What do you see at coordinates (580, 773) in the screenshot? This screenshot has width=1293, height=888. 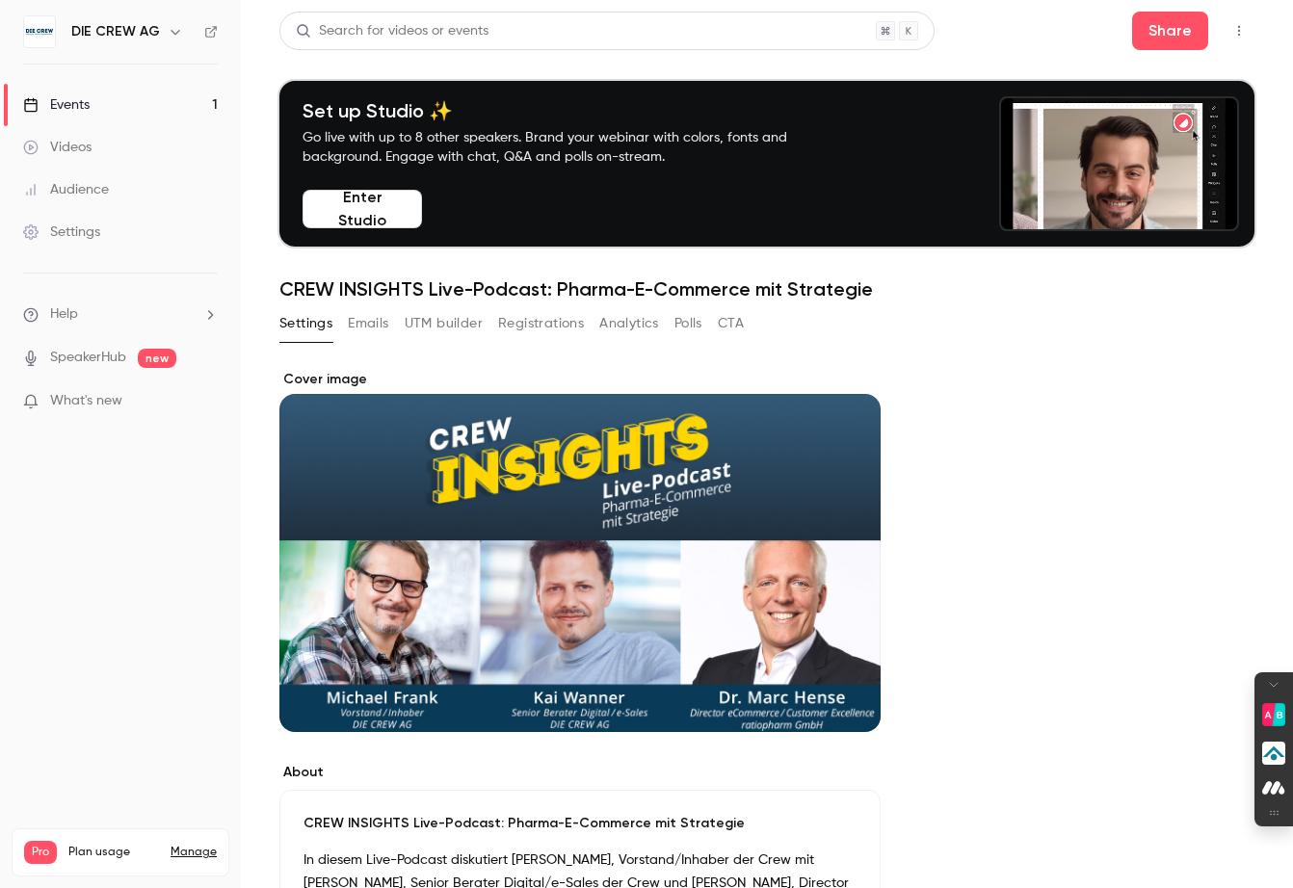 I see `label: About` at bounding box center [580, 773].